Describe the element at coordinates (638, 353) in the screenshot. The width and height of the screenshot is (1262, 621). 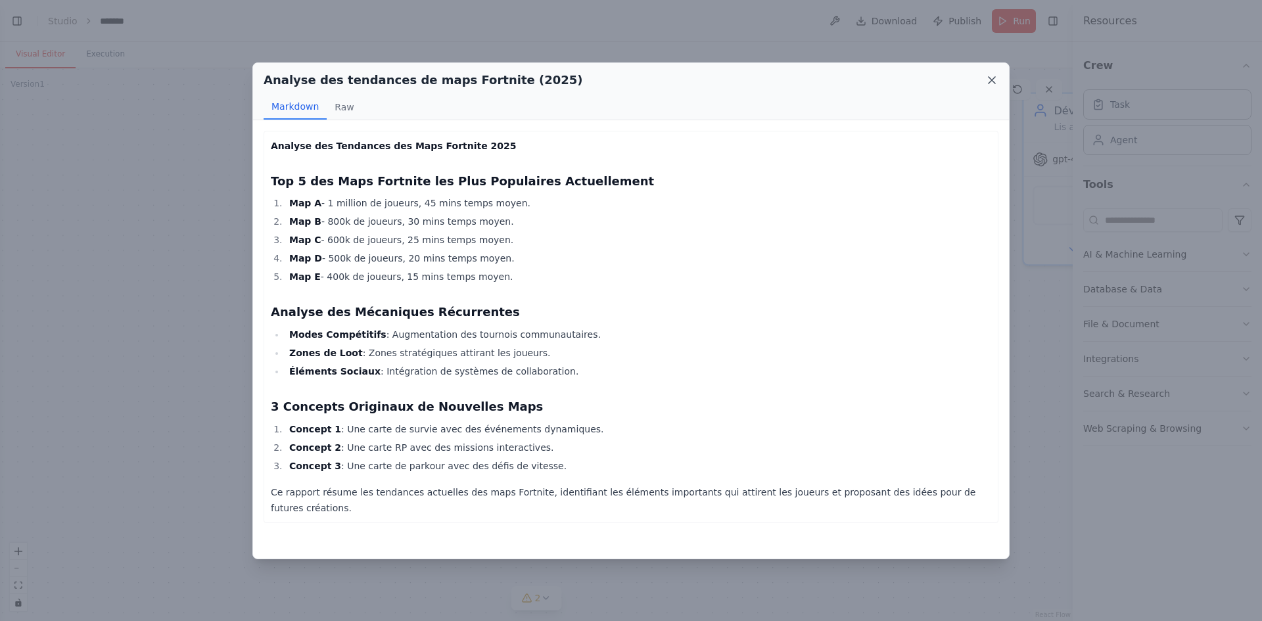
I see `li: : Zones stratégiques attirant les joueurs.` at that location.